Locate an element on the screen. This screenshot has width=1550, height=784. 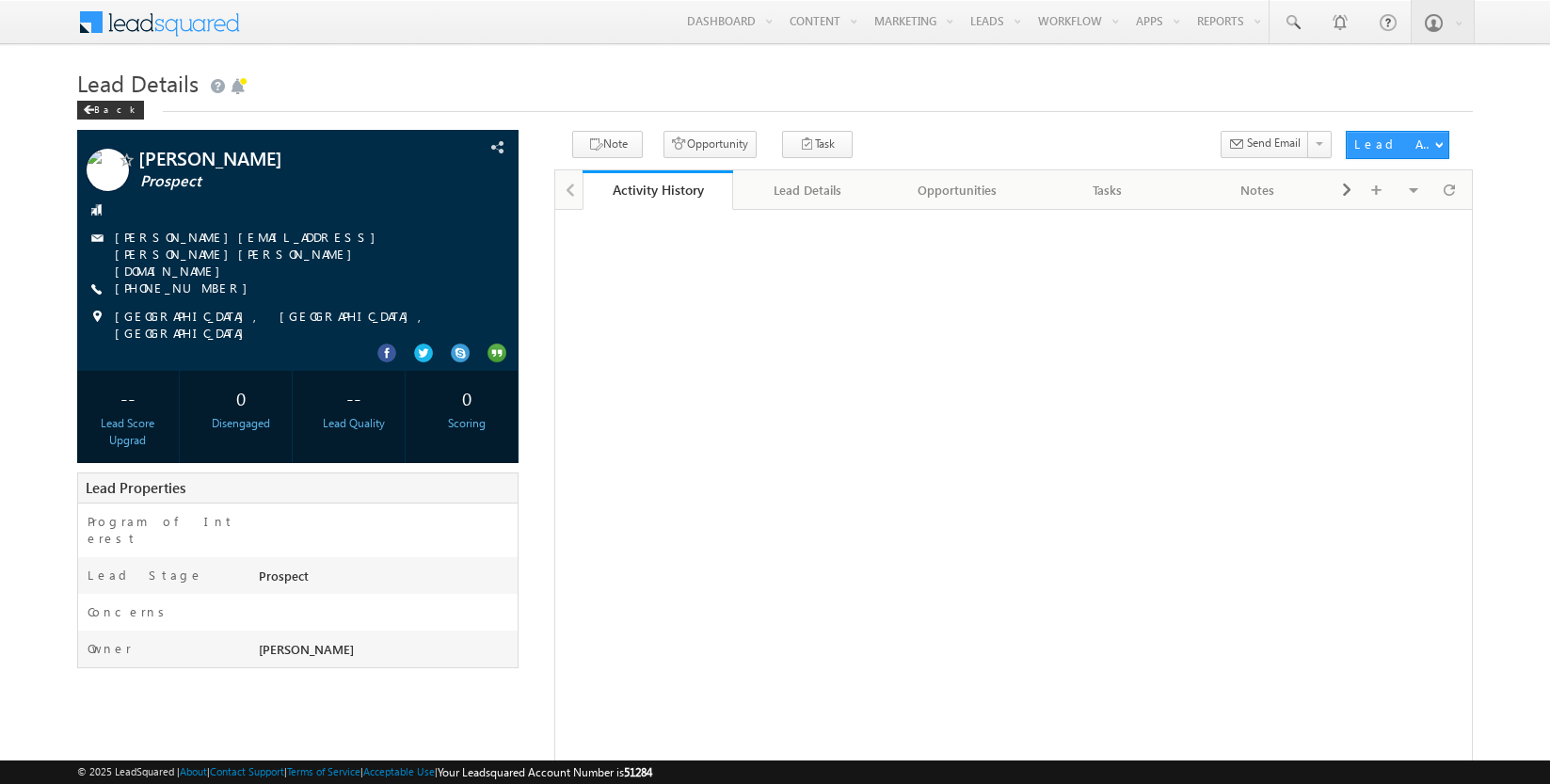
a: Opportunities is located at coordinates (958, 190).